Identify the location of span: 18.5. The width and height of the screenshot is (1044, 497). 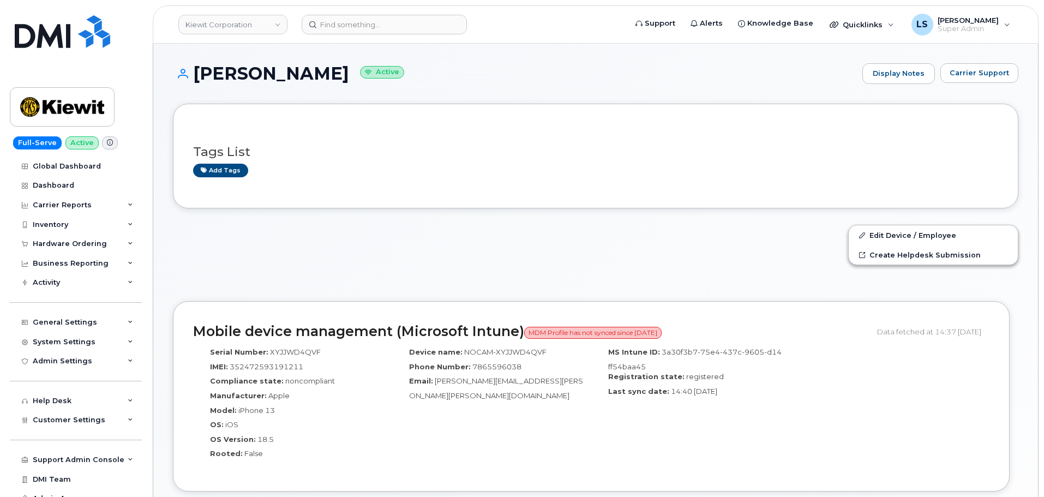
(266, 439).